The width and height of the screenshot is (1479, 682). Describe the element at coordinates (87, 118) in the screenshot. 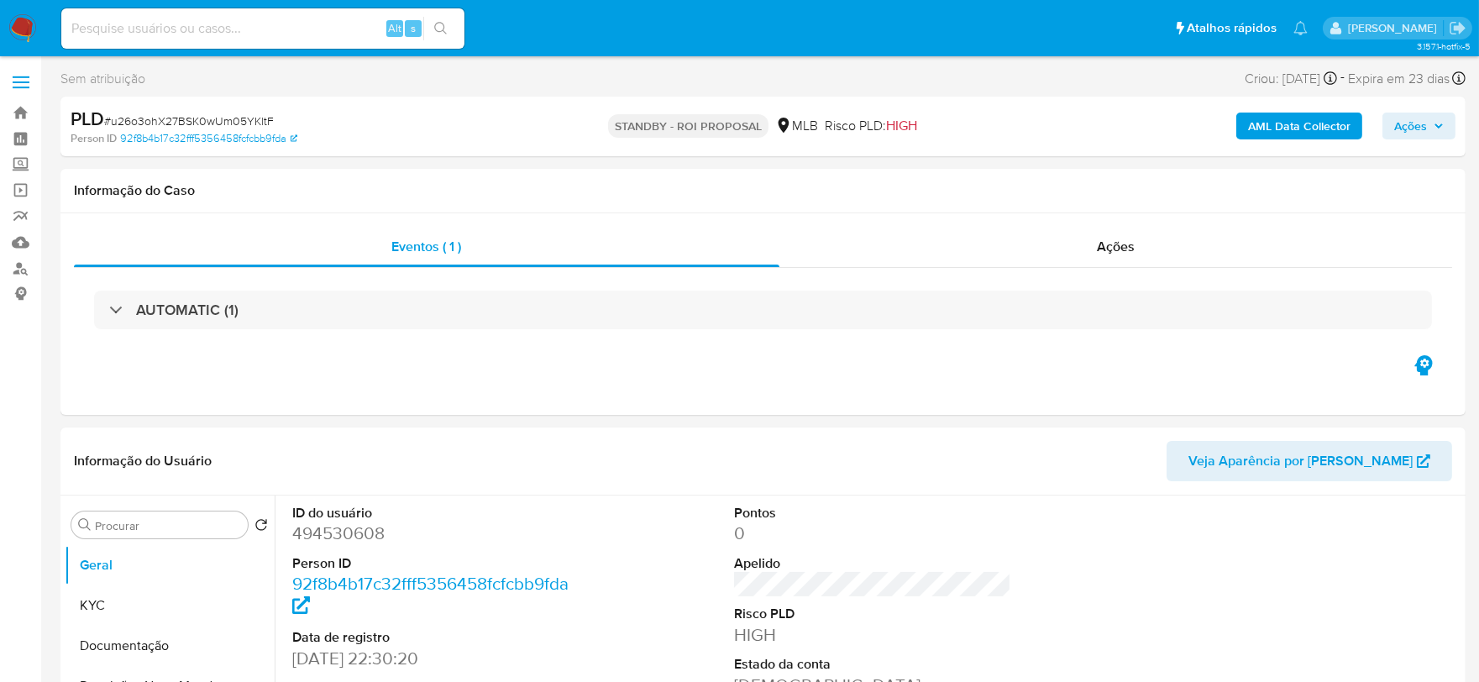

I see `b: PLD` at that location.